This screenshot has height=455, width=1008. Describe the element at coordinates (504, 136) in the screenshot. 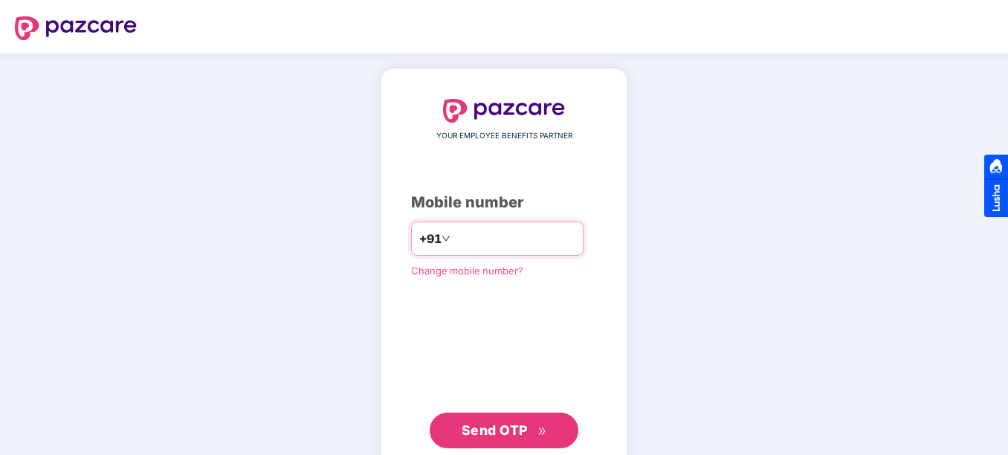

I see `span: YOUR EMPLOYEE BENEFITS PARTNER` at that location.